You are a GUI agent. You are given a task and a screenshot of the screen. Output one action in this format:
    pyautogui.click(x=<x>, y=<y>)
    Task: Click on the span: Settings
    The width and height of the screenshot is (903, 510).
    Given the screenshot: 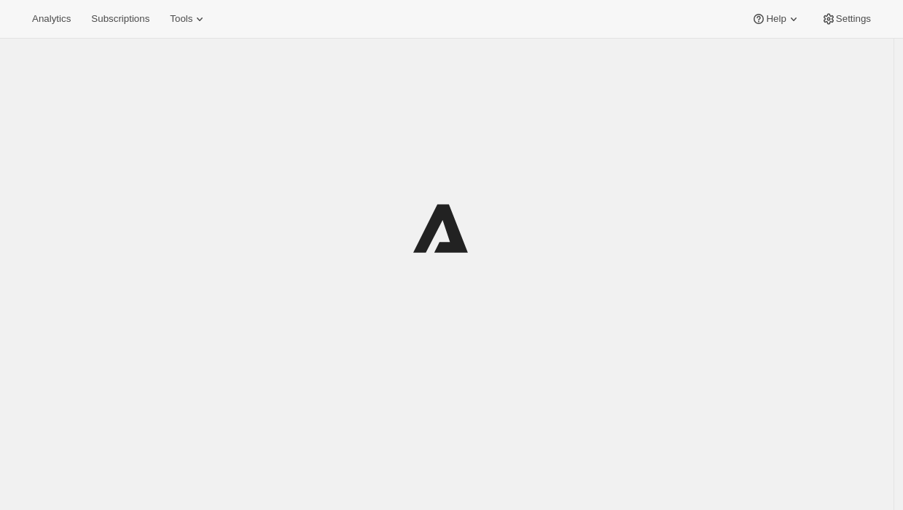 What is the action you would take?
    pyautogui.click(x=854, y=19)
    